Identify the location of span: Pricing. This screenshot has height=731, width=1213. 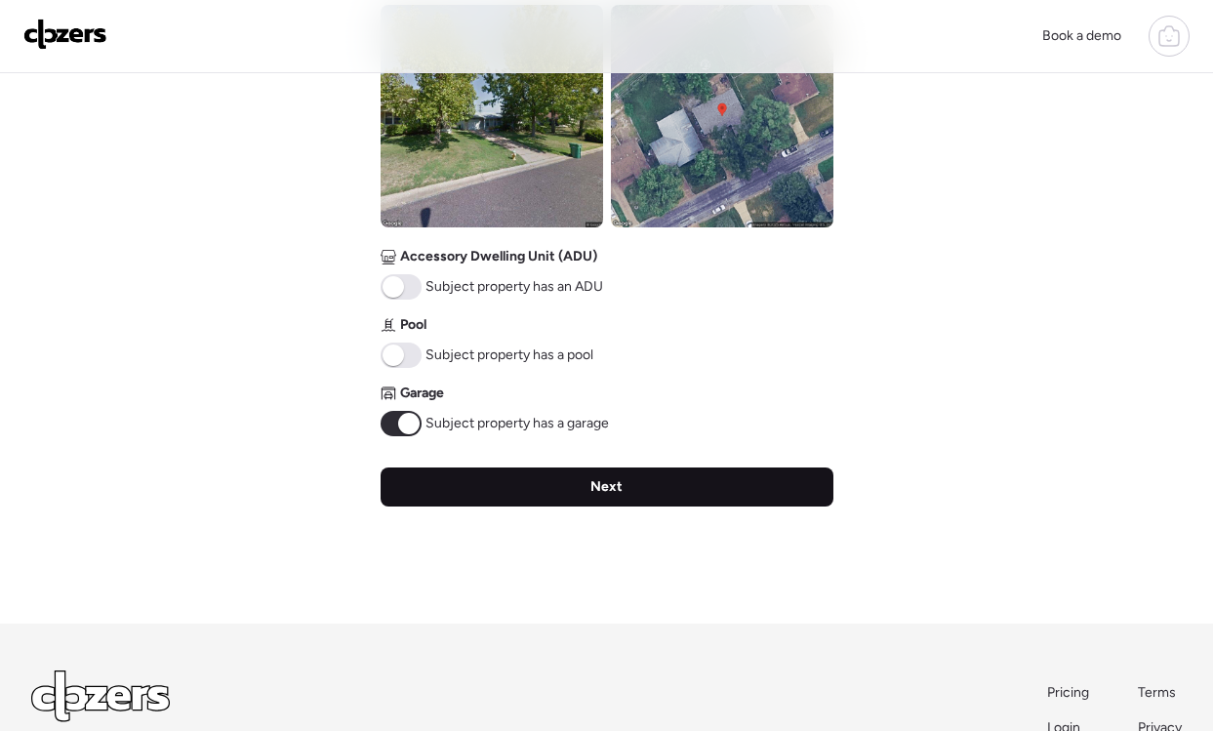
(1068, 692).